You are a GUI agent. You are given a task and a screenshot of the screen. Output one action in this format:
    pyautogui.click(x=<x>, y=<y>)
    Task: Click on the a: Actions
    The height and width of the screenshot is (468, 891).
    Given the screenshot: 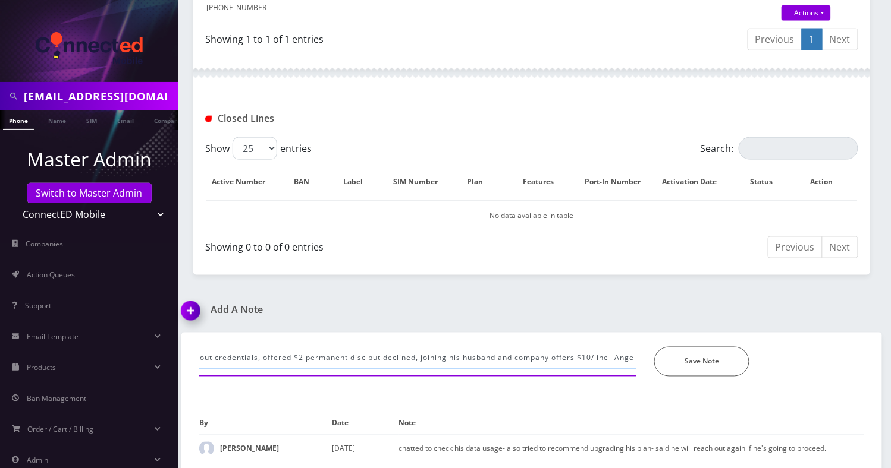 What is the action you would take?
    pyautogui.click(x=806, y=13)
    